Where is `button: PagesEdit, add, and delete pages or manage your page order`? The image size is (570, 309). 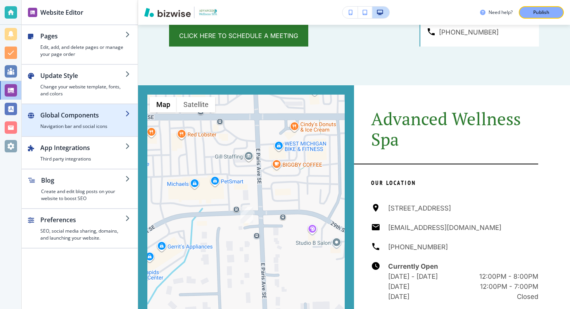 button: PagesEdit, add, and delete pages or manage your page order is located at coordinates (79, 45).